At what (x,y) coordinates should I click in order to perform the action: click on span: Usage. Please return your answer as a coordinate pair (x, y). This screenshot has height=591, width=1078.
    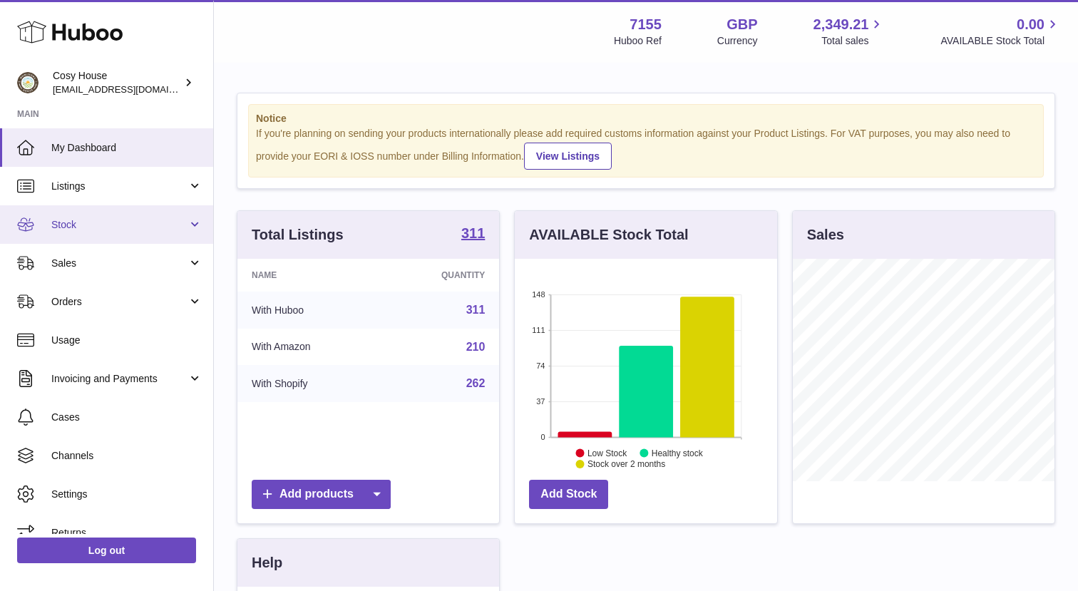
    Looking at the image, I should click on (127, 340).